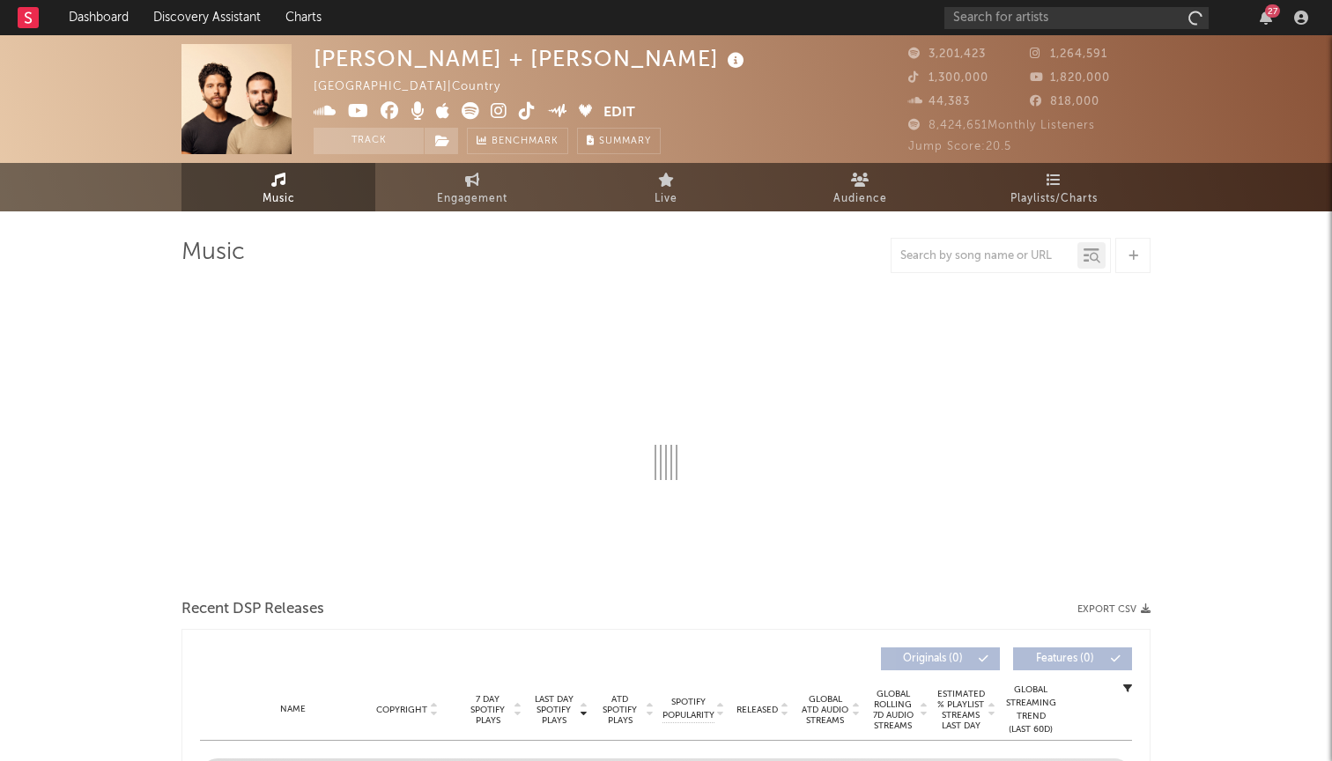  Describe the element at coordinates (1072, 659) in the screenshot. I see `button: Features(0)` at that location.